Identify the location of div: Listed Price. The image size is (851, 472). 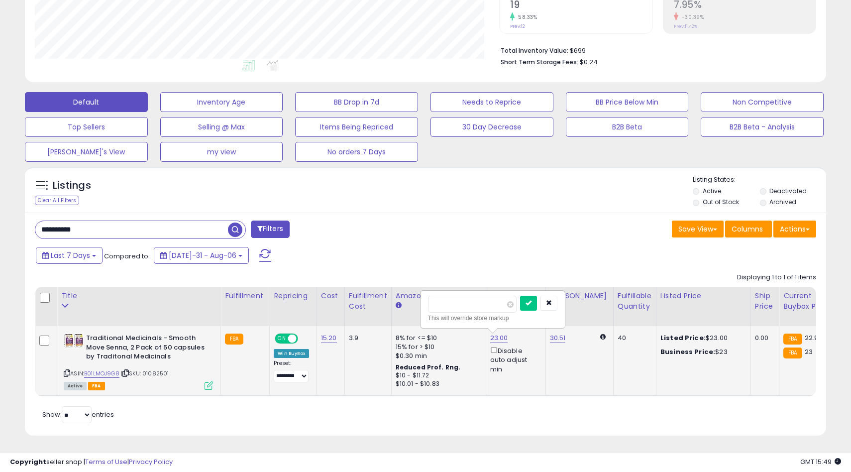
(703, 296).